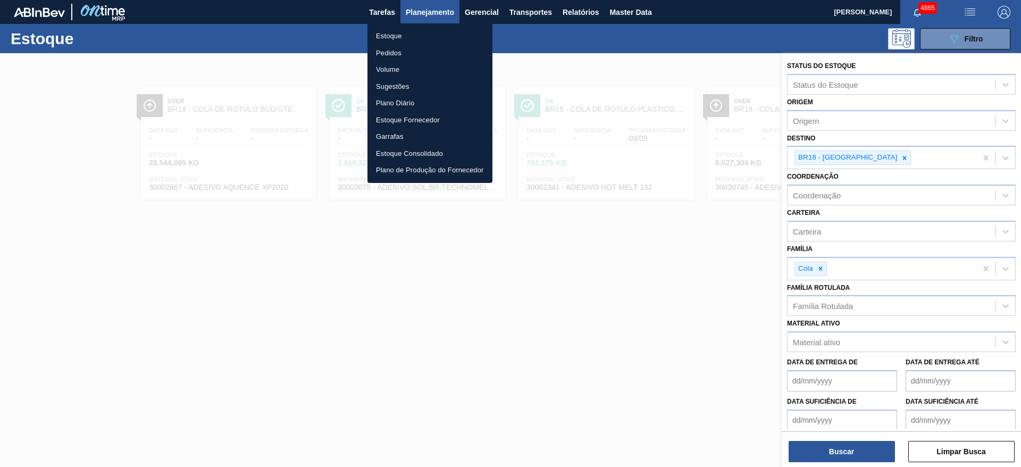 This screenshot has width=1021, height=467. I want to click on a: Estoque Consolidado, so click(429, 154).